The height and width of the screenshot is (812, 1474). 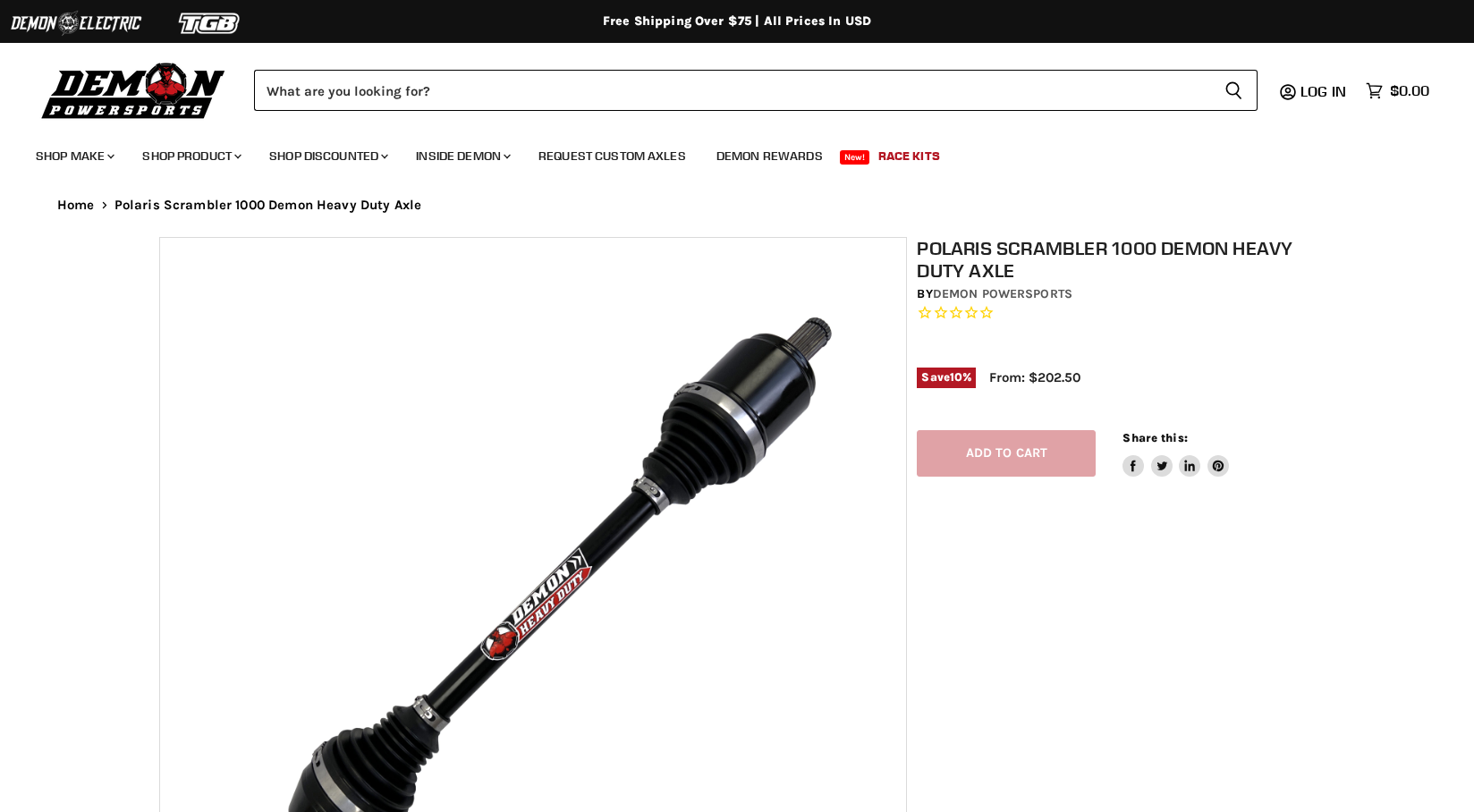 What do you see at coordinates (190, 155) in the screenshot?
I see `a: Shop Product` at bounding box center [190, 155].